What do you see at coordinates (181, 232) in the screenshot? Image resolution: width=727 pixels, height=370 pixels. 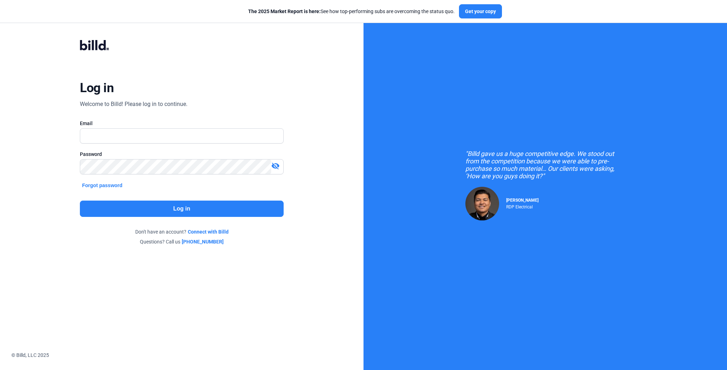 I see `div: Don't have an account?` at bounding box center [181, 232].